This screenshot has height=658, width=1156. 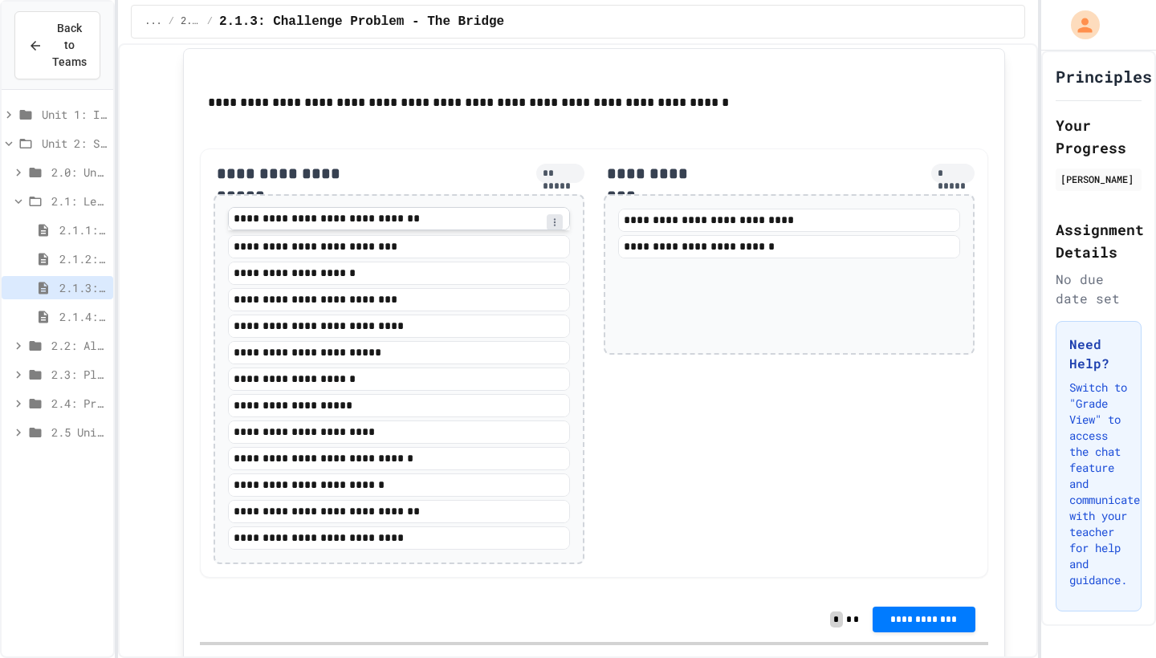 What do you see at coordinates (69, 45) in the screenshot?
I see `span: Back to Teams` at bounding box center [69, 45].